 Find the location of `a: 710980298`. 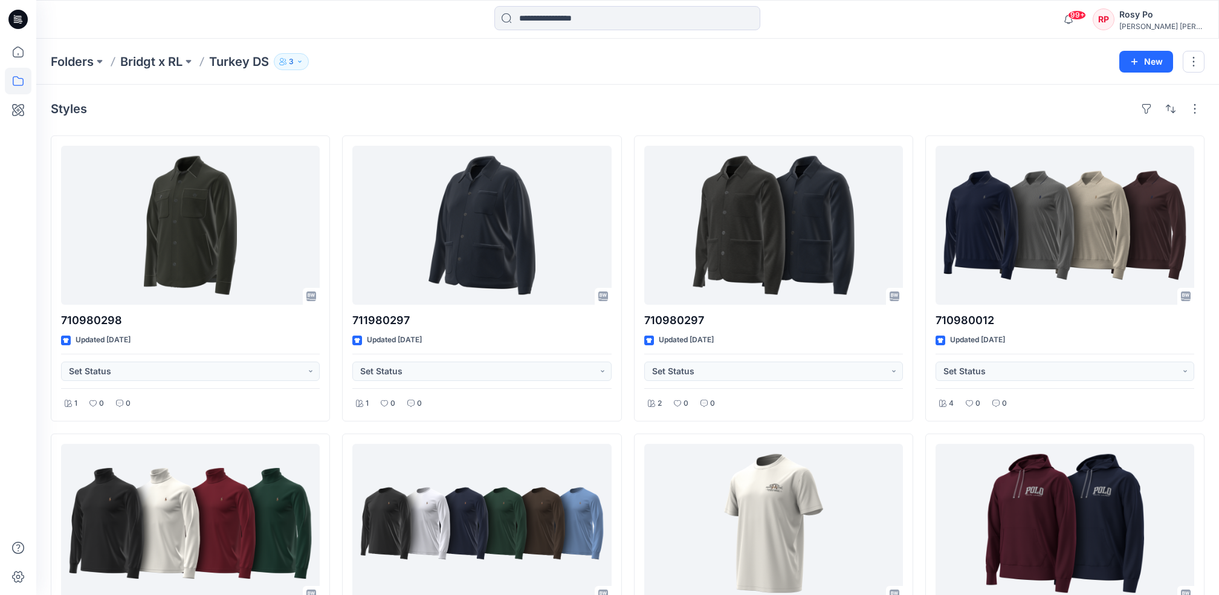

a: 710980298 is located at coordinates (190, 225).